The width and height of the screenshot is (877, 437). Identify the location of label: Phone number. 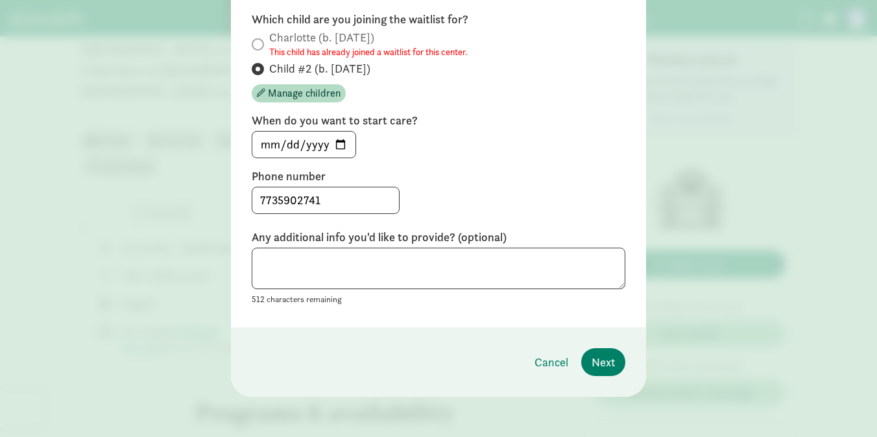
(438, 176).